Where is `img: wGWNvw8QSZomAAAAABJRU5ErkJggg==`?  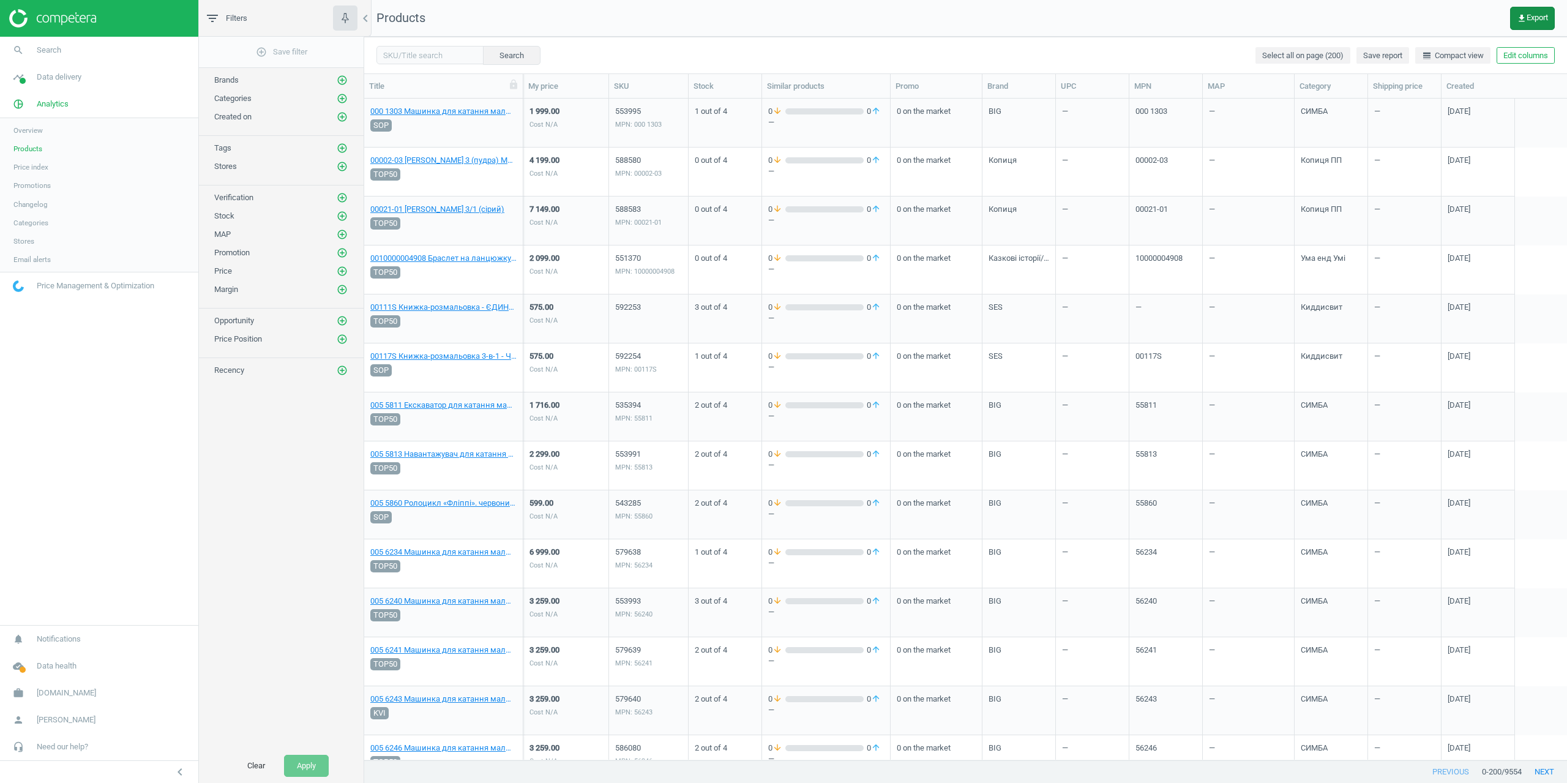 img: wGWNvw8QSZomAAAAABJRU5ErkJggg== is located at coordinates (18, 286).